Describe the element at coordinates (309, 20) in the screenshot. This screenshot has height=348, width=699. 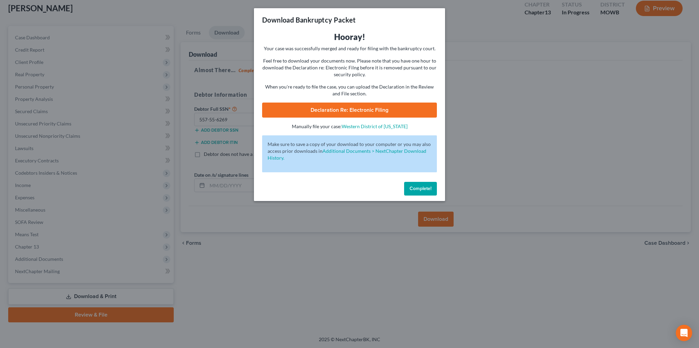
I see `h3: Download Bankruptcy Packet` at that location.